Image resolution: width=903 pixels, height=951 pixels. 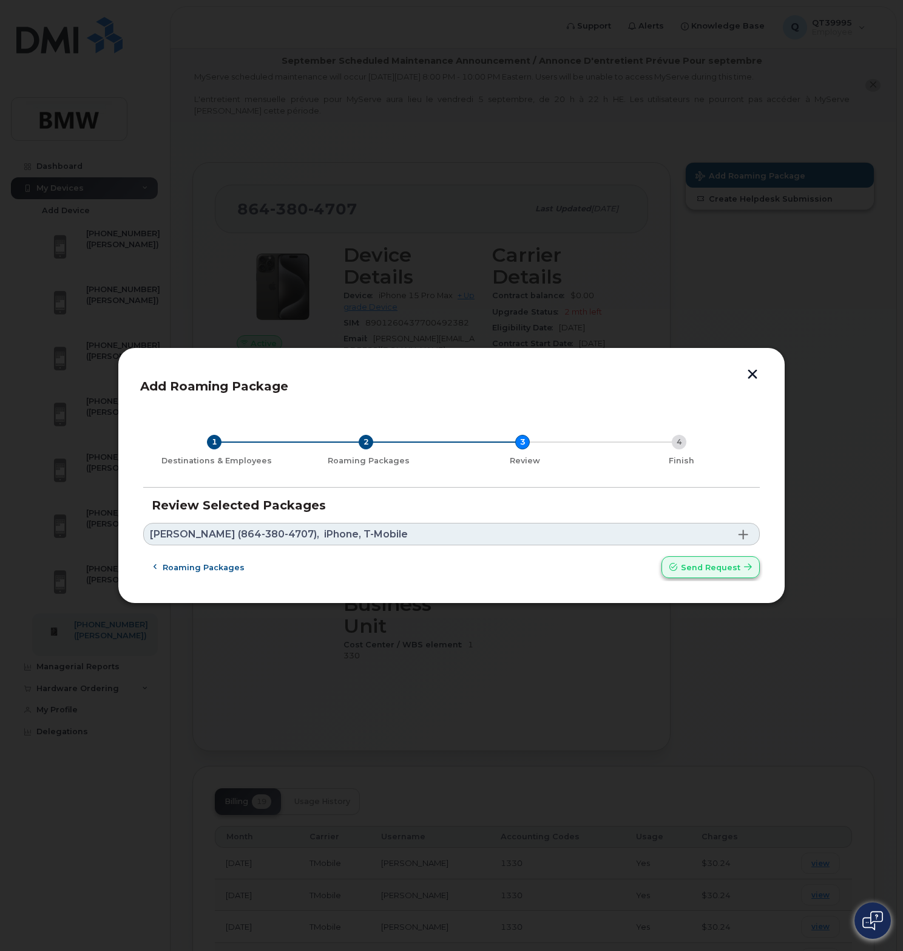 I want to click on div: 2, so click(x=366, y=442).